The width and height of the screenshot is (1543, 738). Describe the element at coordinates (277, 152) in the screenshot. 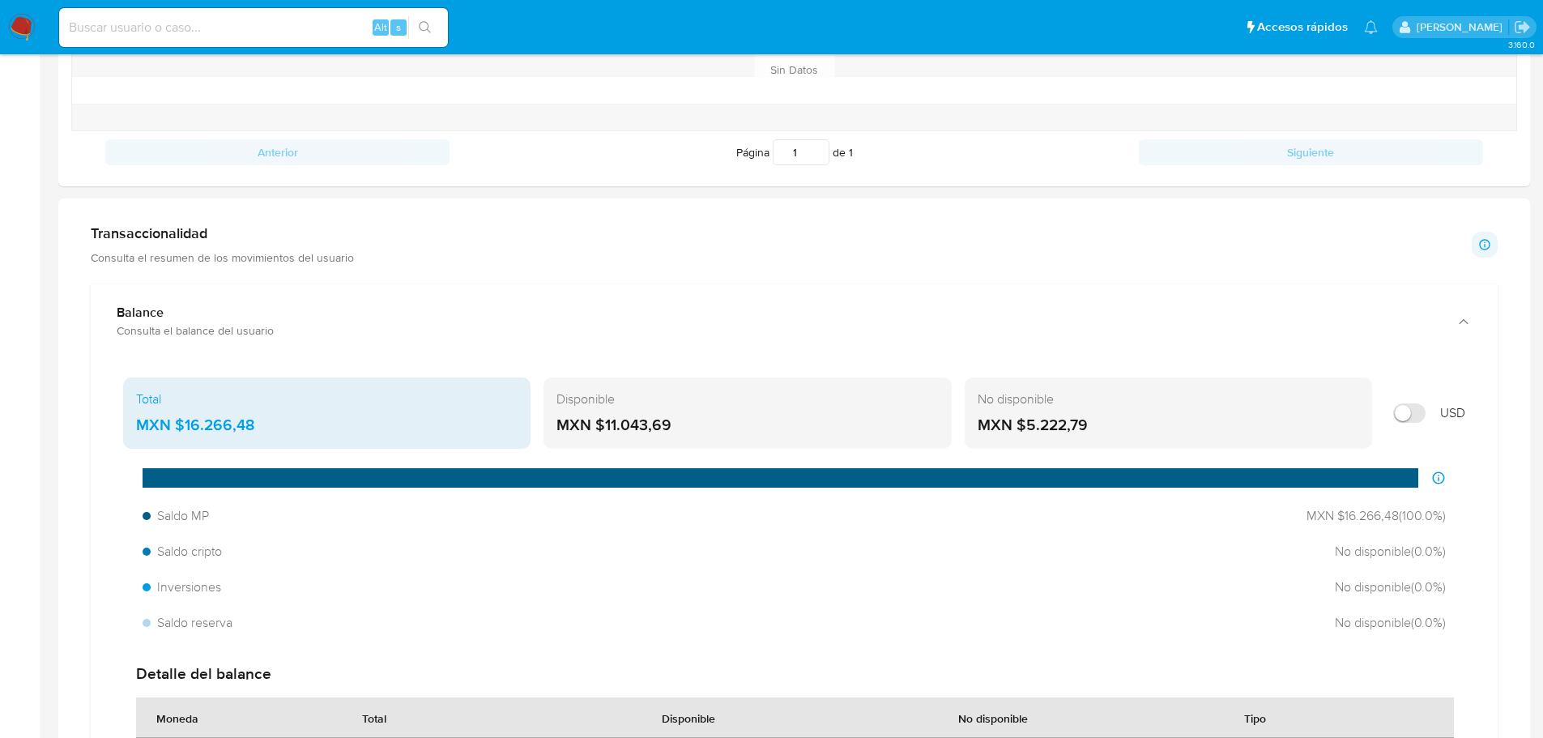

I see `button: Anterior` at that location.